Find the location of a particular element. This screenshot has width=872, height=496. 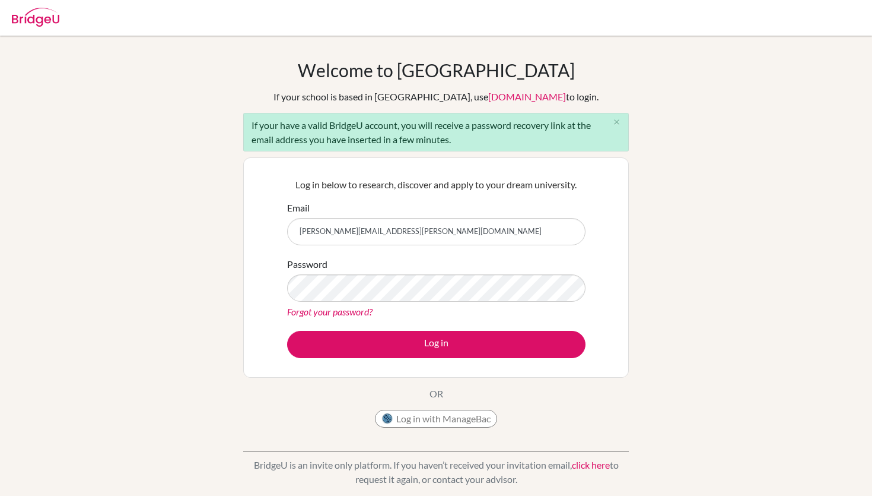

i: close is located at coordinates (617, 122).